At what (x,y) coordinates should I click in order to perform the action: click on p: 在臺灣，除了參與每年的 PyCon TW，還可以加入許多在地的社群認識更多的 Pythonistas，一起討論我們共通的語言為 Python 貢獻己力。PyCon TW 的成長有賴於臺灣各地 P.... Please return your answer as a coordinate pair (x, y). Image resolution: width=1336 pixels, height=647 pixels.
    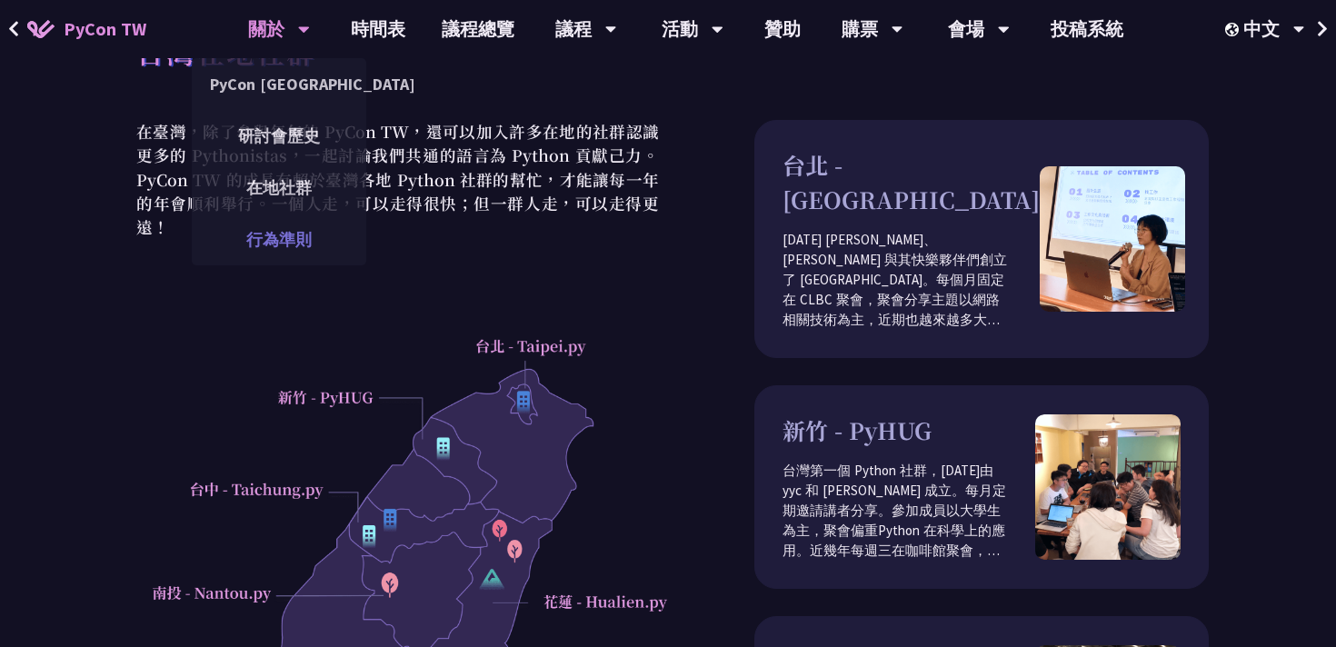
    Looking at the image, I should click on (397, 179).